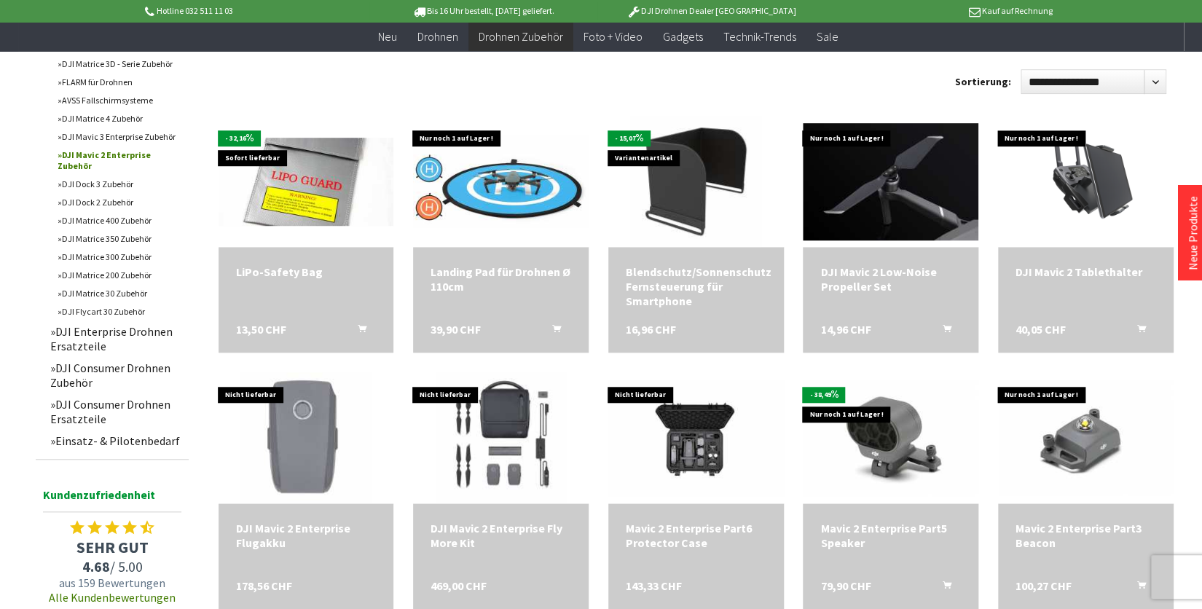  Describe the element at coordinates (890, 535) in the screenshot. I see `div: Mavic 2 Enterprise Part5 Speaker` at that location.